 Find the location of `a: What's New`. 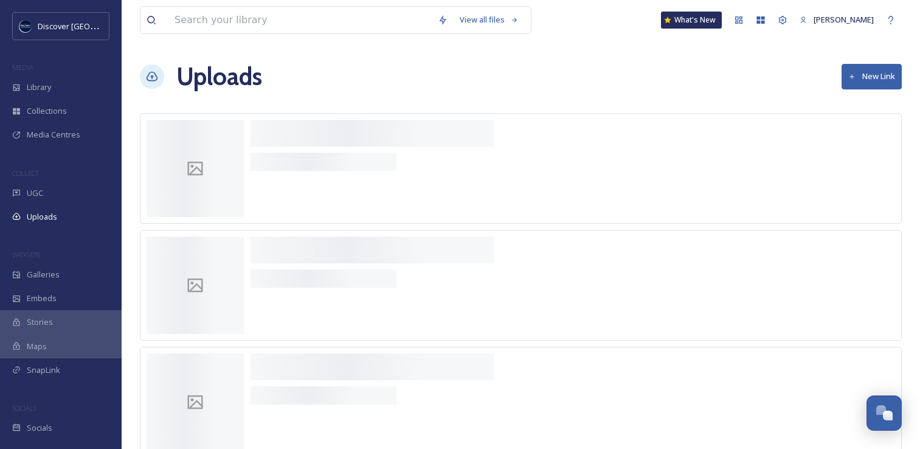

a: What's New is located at coordinates (691, 20).